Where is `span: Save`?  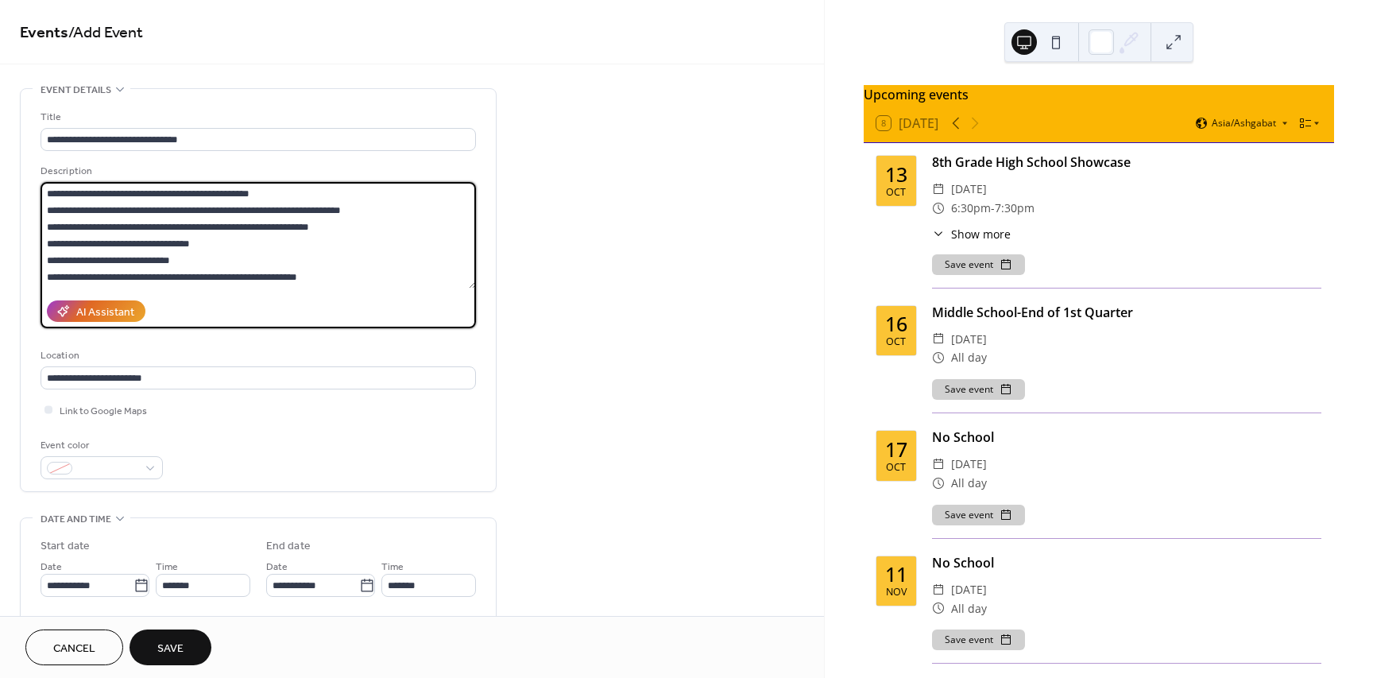 span: Save is located at coordinates (170, 648).